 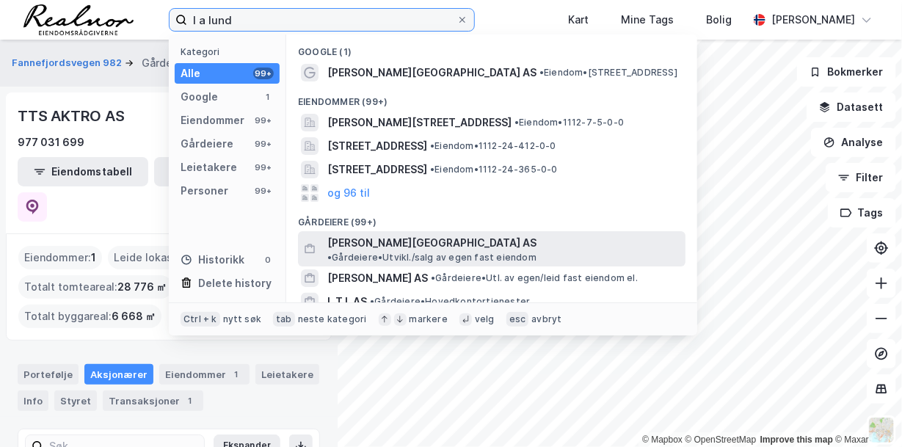 I want to click on span: Eiendom • 1112-24-365-0-0, so click(x=494, y=170).